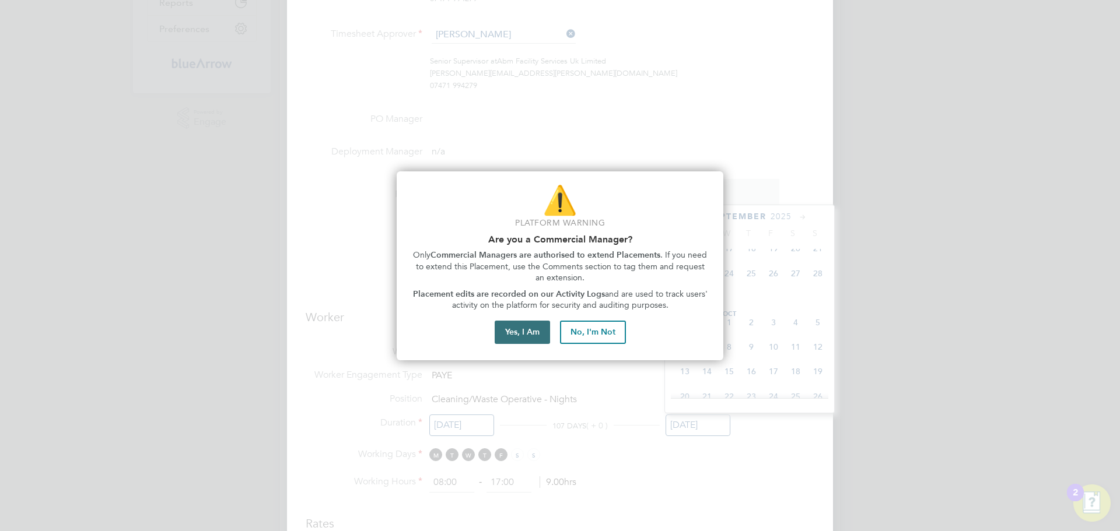 This screenshot has width=1120, height=531. What do you see at coordinates (422, 255) in the screenshot?
I see `span: Only` at bounding box center [422, 255].